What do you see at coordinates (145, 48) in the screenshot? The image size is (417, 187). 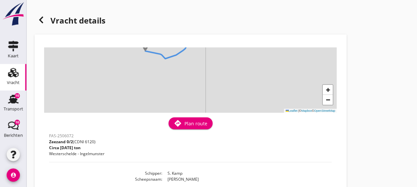 I see `img: Marker` at bounding box center [145, 48].